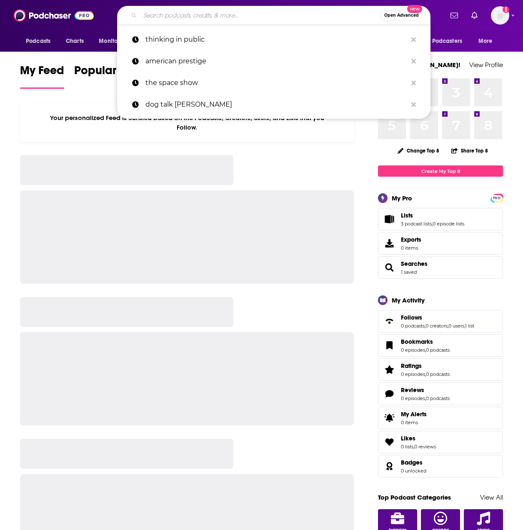  Describe the element at coordinates (414, 414) in the screenshot. I see `span: My Alerts` at that location.